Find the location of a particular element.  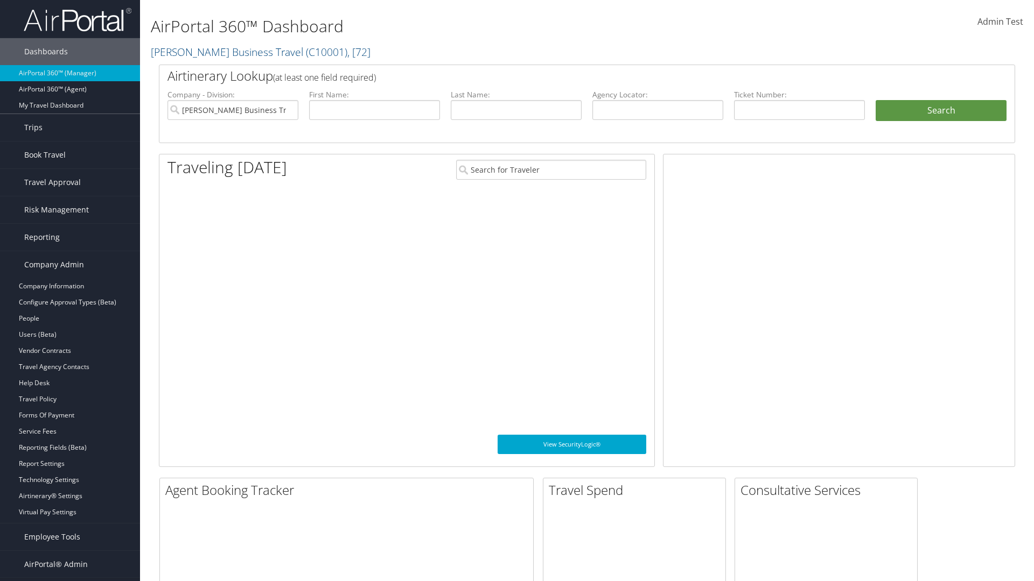

h1: AirPortal 360™ Dashboard is located at coordinates (441, 26).